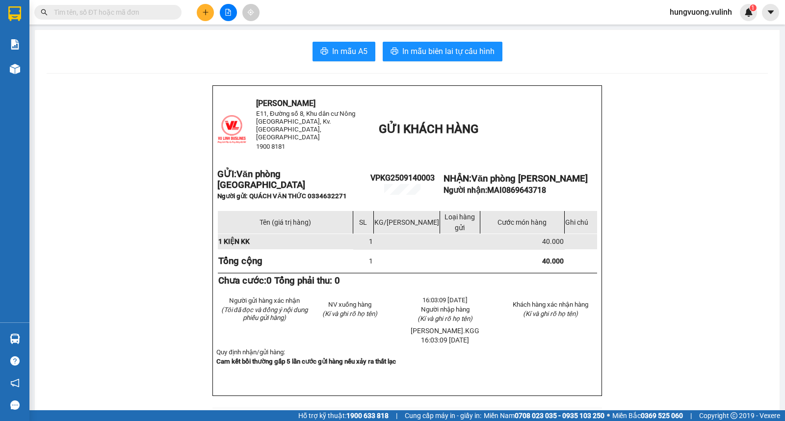 This screenshot has height=421, width=785. Describe the element at coordinates (343, 416) in the screenshot. I see `span: Hỗ trợ kỹ thuật:` at that location.